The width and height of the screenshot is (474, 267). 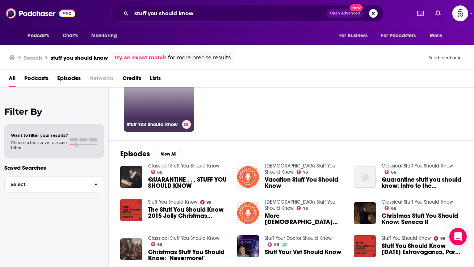 What do you see at coordinates (303, 252) in the screenshot?
I see `span: Stuff Your Vet Should Know` at bounding box center [303, 252].